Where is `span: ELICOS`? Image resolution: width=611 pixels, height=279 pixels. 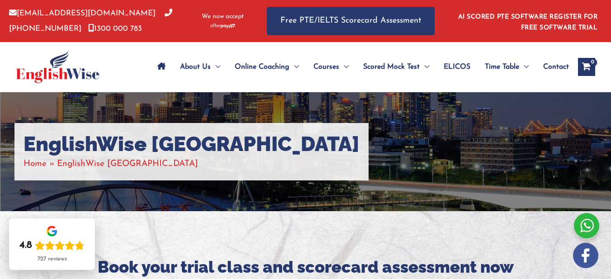 span: ELICOS is located at coordinates (457, 67).